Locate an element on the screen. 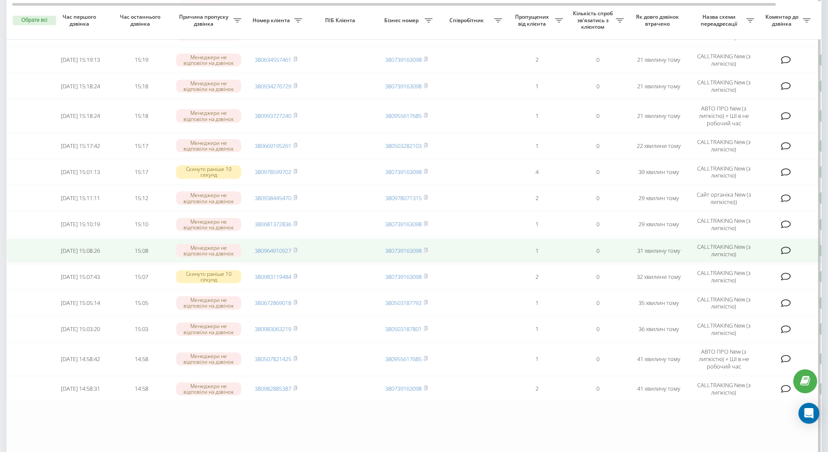 This screenshot has width=828, height=452. a: 380964910927 is located at coordinates (273, 250).